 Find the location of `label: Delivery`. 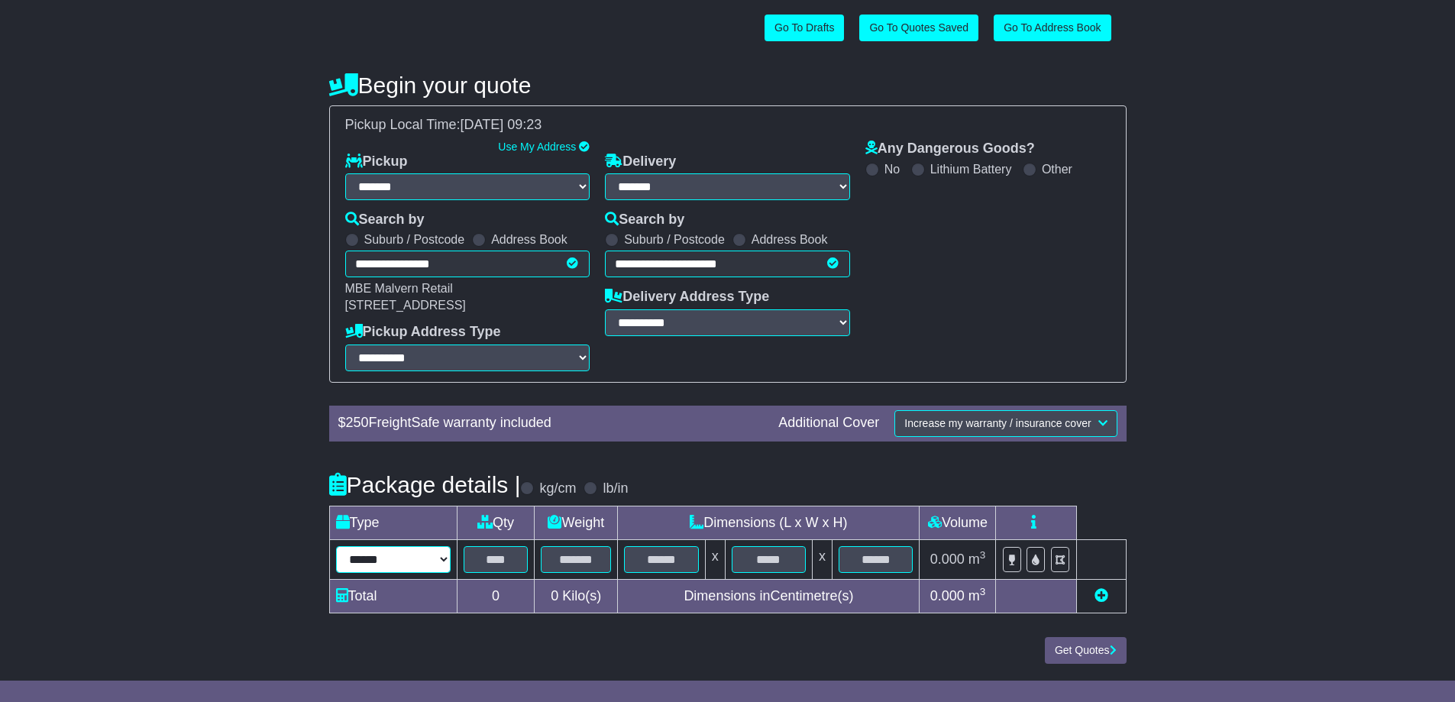

label: Delivery is located at coordinates (640, 162).